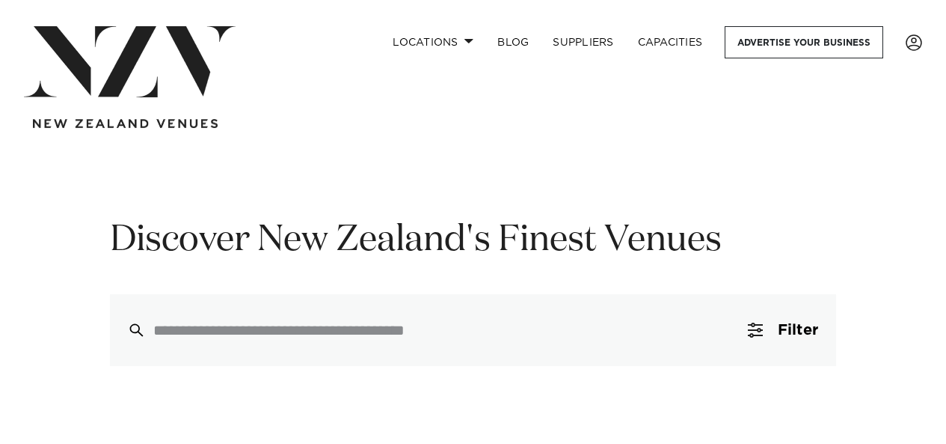 The height and width of the screenshot is (444, 946). I want to click on img: nzv-logo.png, so click(129, 61).